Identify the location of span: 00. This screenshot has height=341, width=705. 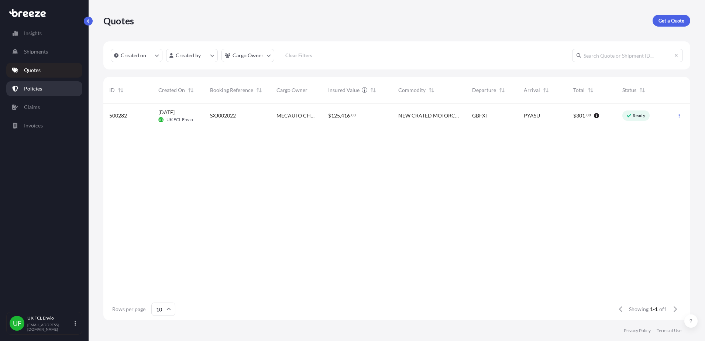
(589, 115).